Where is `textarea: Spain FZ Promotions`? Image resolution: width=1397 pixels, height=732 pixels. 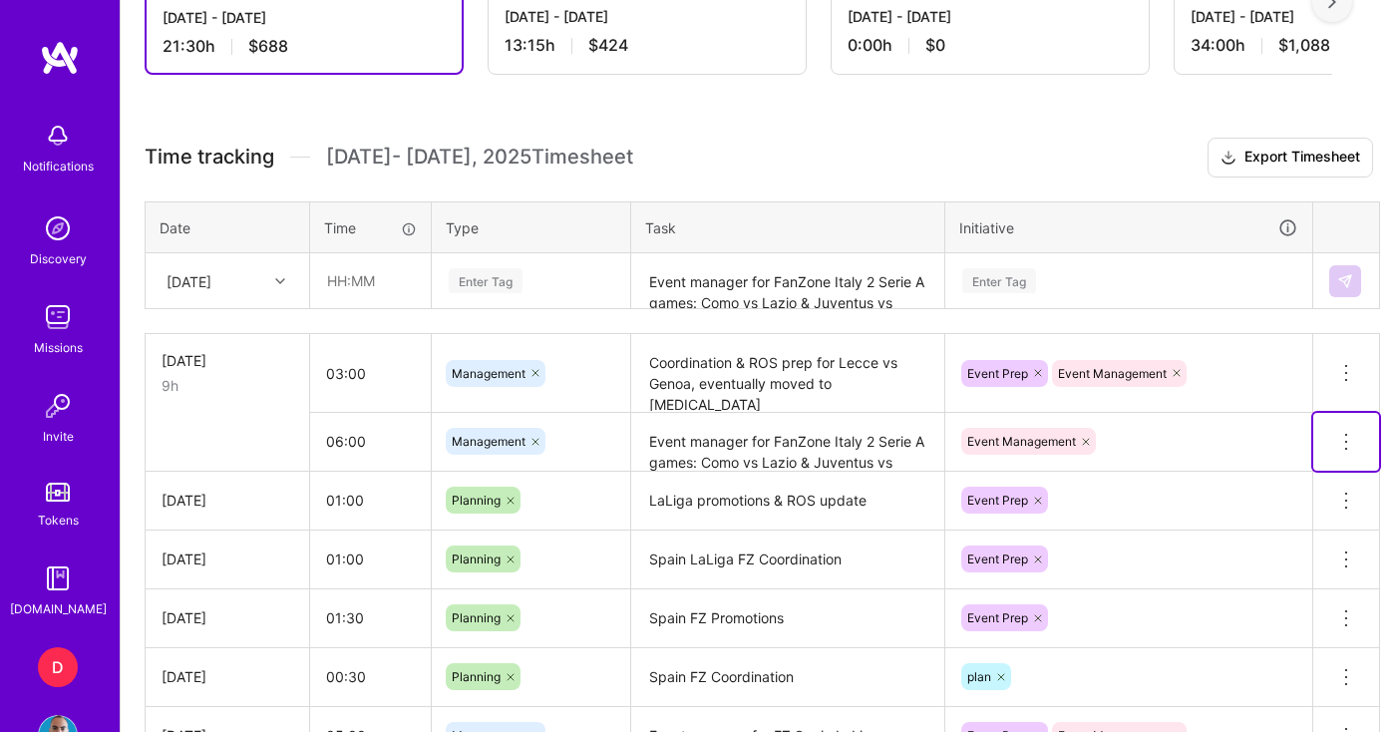
textarea: Spain FZ Promotions is located at coordinates (788, 618).